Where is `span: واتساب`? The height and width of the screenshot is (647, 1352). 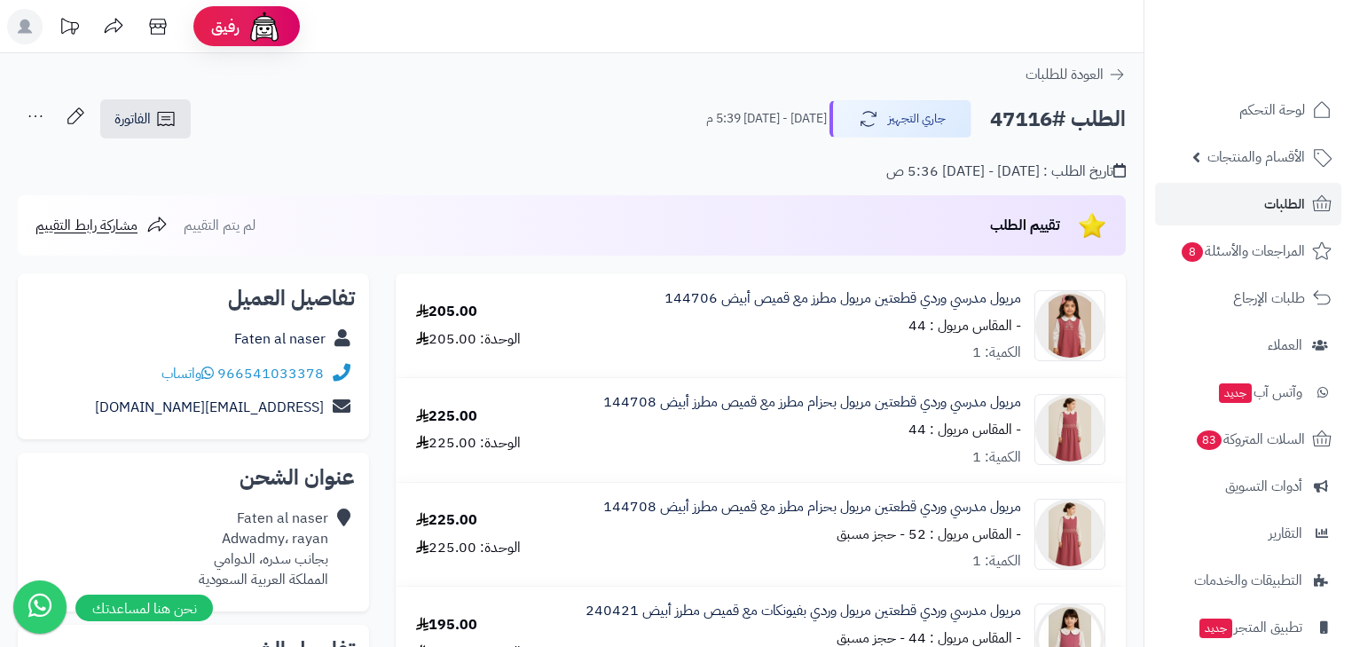
span: واتساب is located at coordinates (187, 374).